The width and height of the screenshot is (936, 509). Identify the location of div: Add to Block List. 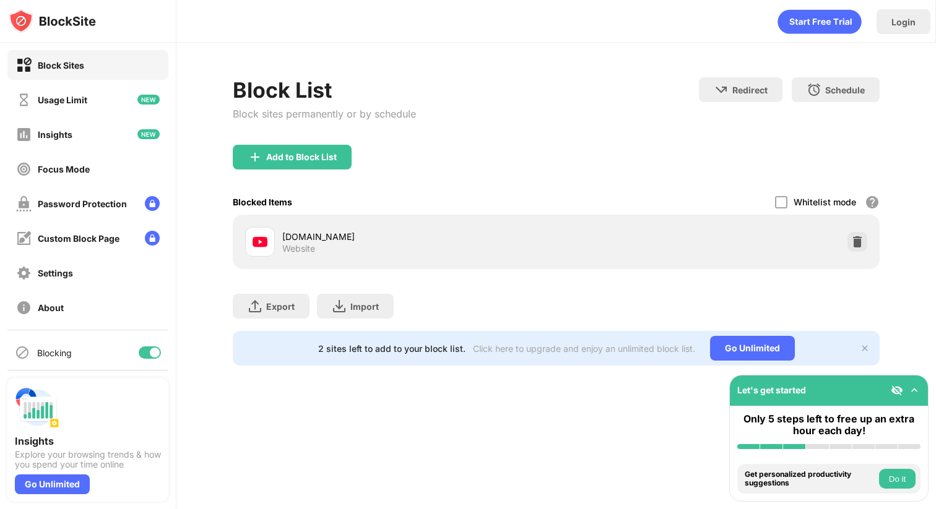
(301, 157).